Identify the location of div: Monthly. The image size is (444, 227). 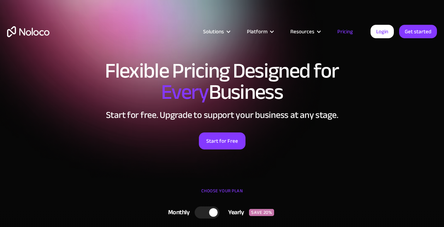
(177, 212).